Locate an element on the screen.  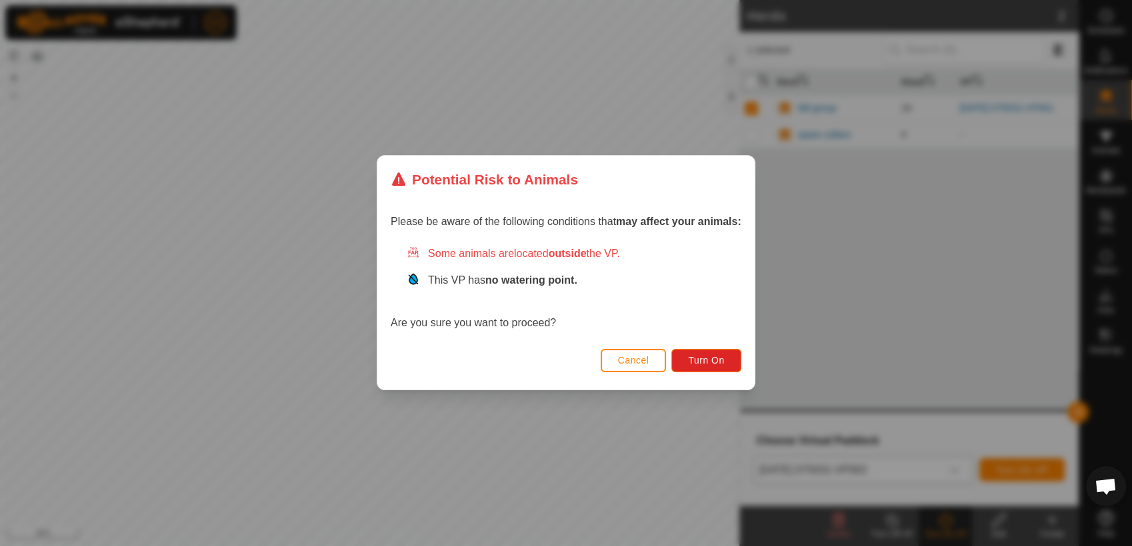
strong: no watering point. is located at coordinates (531, 281).